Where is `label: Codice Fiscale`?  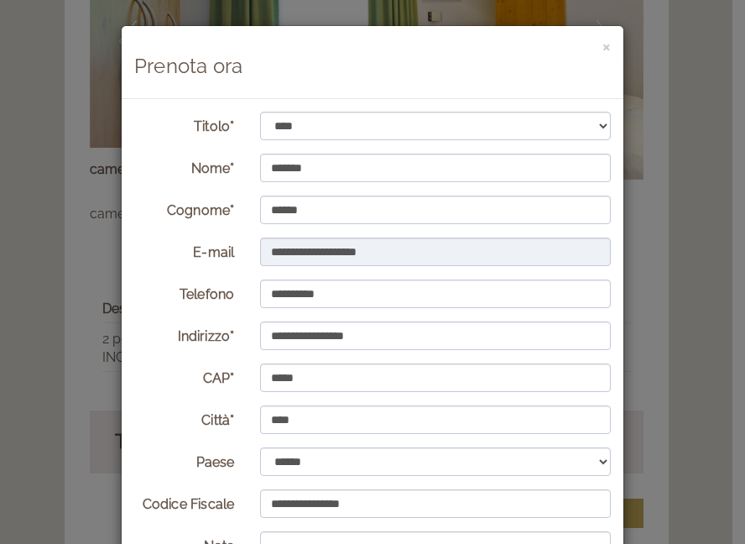 label: Codice Fiscale is located at coordinates (185, 502).